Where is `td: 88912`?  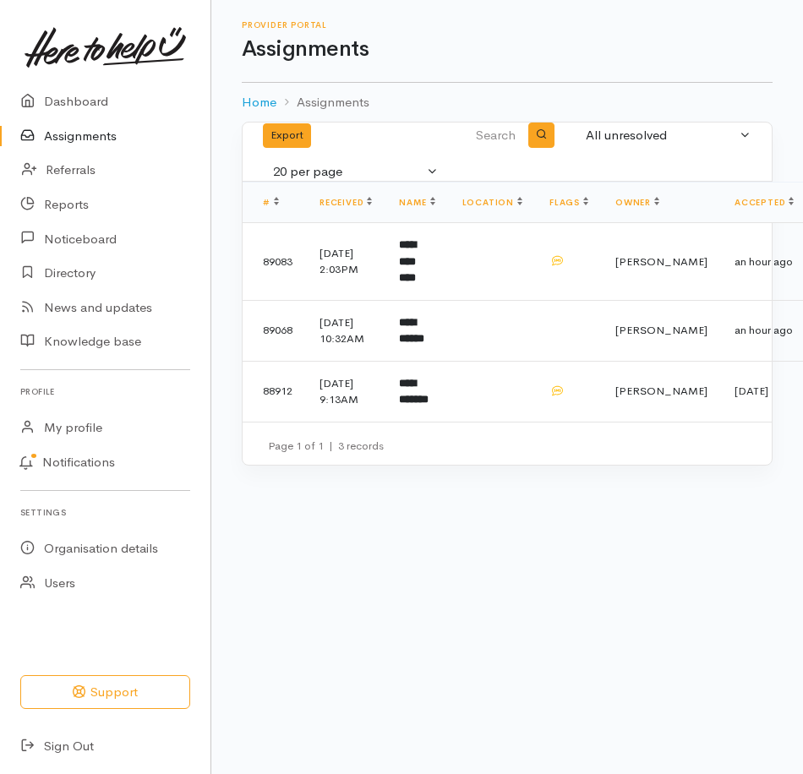
td: 88912 is located at coordinates (274, 391).